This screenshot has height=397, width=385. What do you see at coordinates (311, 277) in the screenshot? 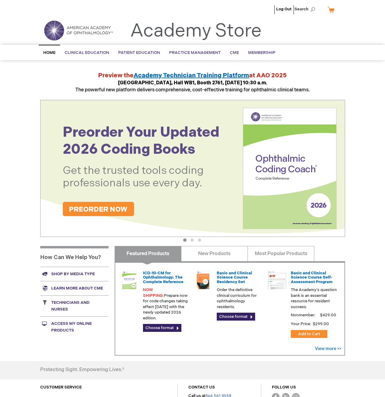
I see `a: Basic and Clinical Science Course Self-Assessment Program` at bounding box center [311, 277].